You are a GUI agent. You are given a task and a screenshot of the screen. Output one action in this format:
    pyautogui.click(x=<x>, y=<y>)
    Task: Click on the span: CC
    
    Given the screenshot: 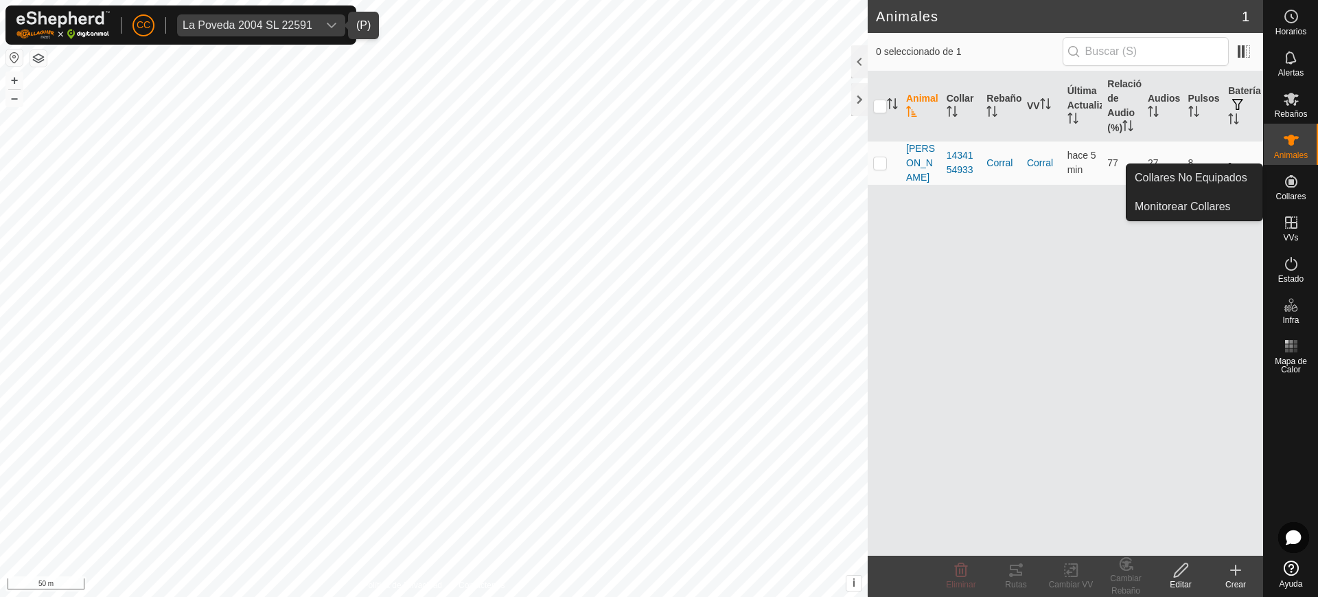 What is the action you would take?
    pyautogui.click(x=144, y=25)
    